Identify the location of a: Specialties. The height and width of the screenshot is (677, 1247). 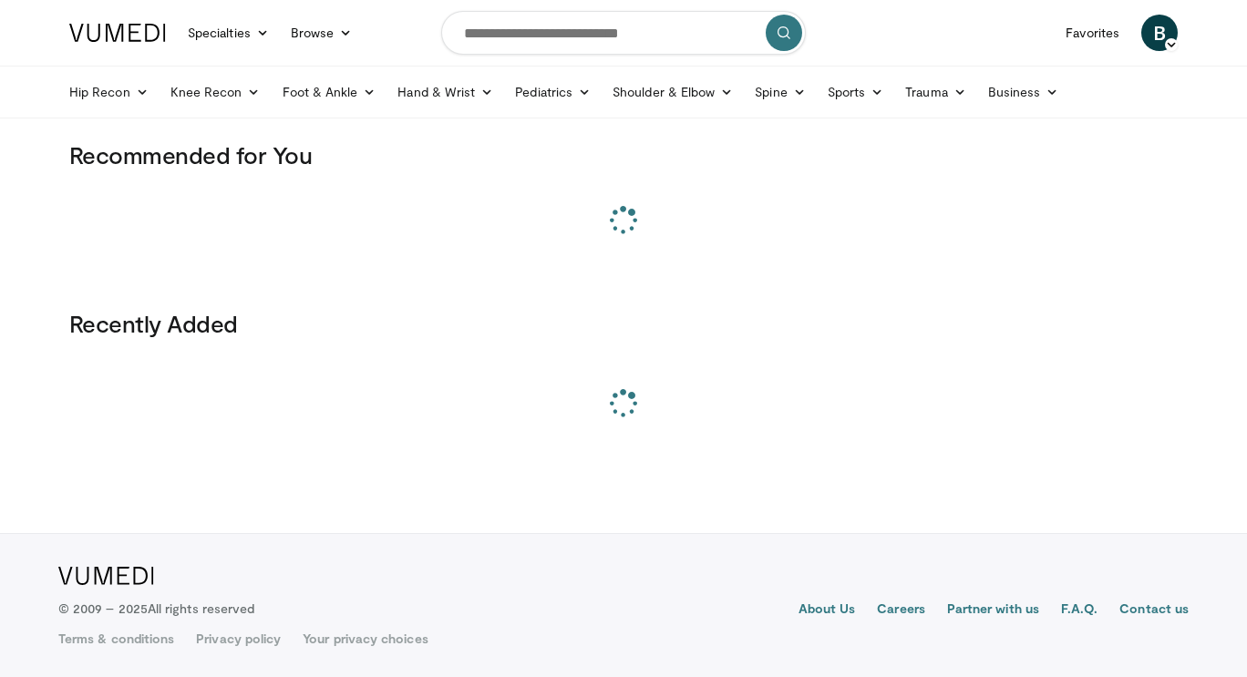
(228, 33).